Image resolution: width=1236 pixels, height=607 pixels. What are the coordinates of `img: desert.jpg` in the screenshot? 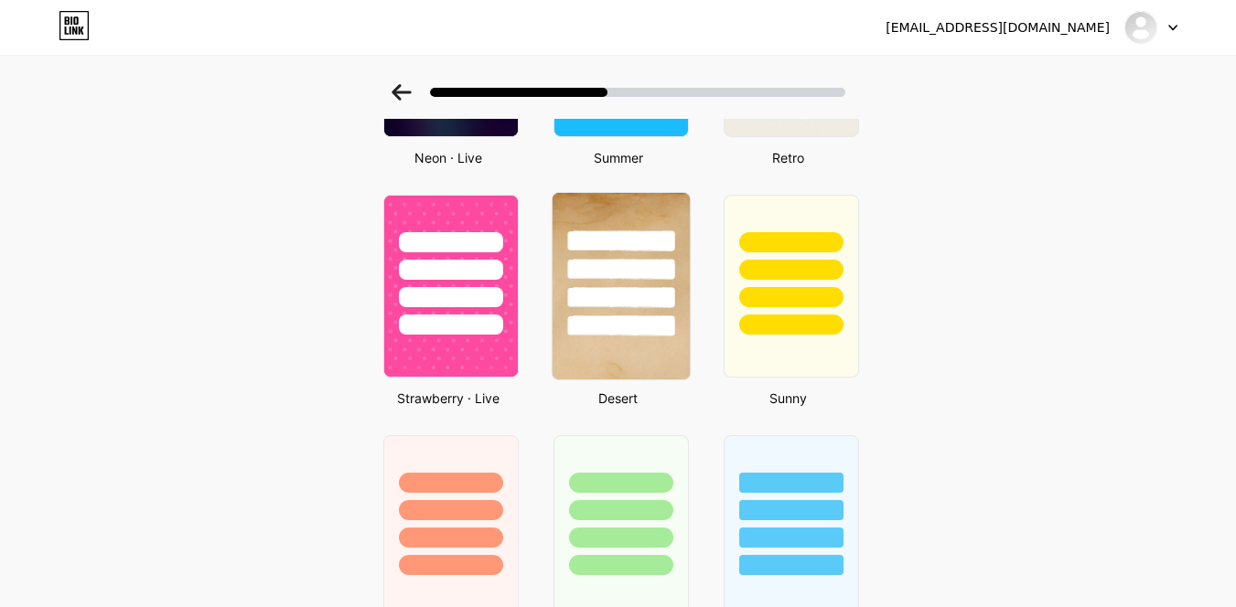 It's located at (620, 286).